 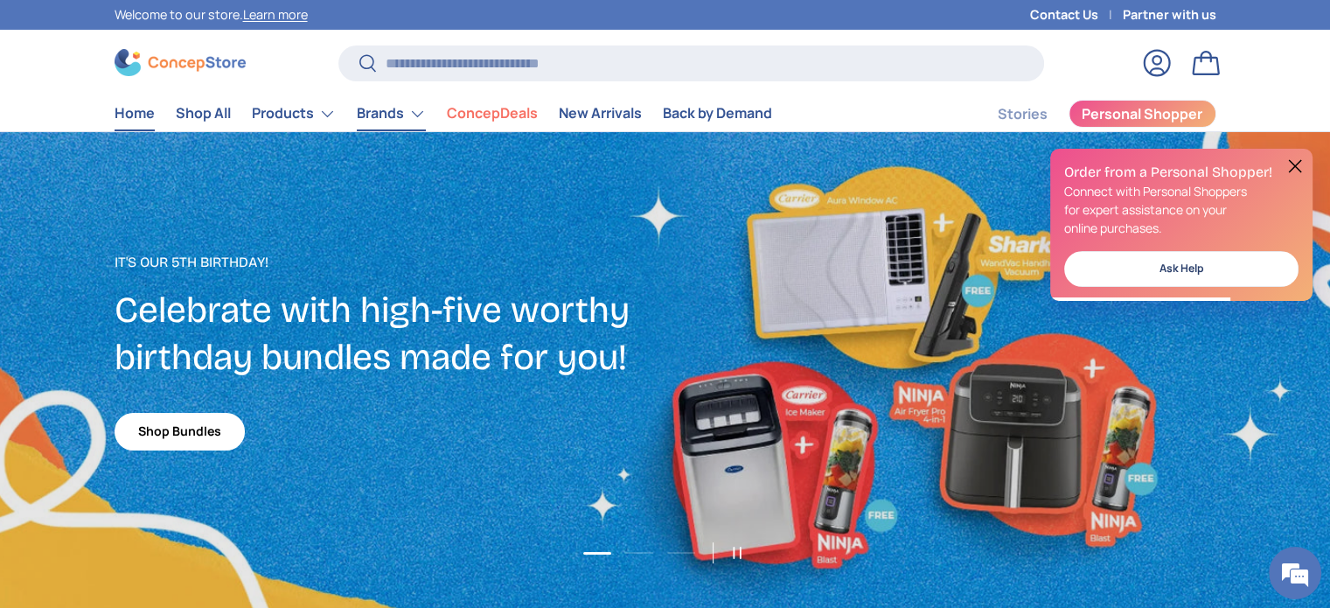 What do you see at coordinates (1142, 114) in the screenshot?
I see `a: Personal Shopper` at bounding box center [1142, 114].